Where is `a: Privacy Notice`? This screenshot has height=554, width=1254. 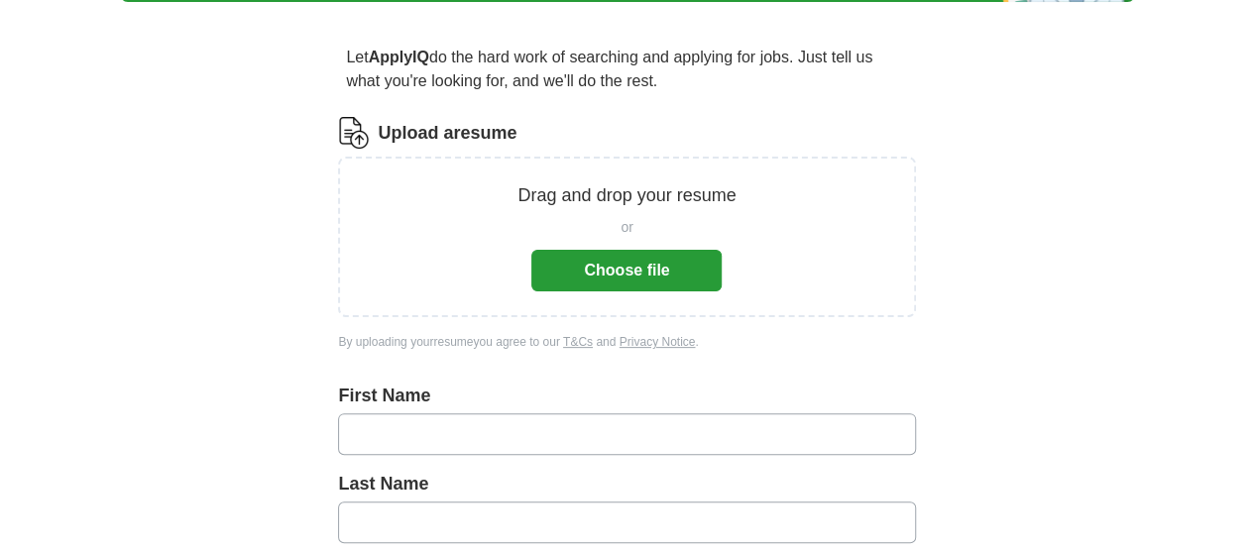 a: Privacy Notice is located at coordinates (657, 342).